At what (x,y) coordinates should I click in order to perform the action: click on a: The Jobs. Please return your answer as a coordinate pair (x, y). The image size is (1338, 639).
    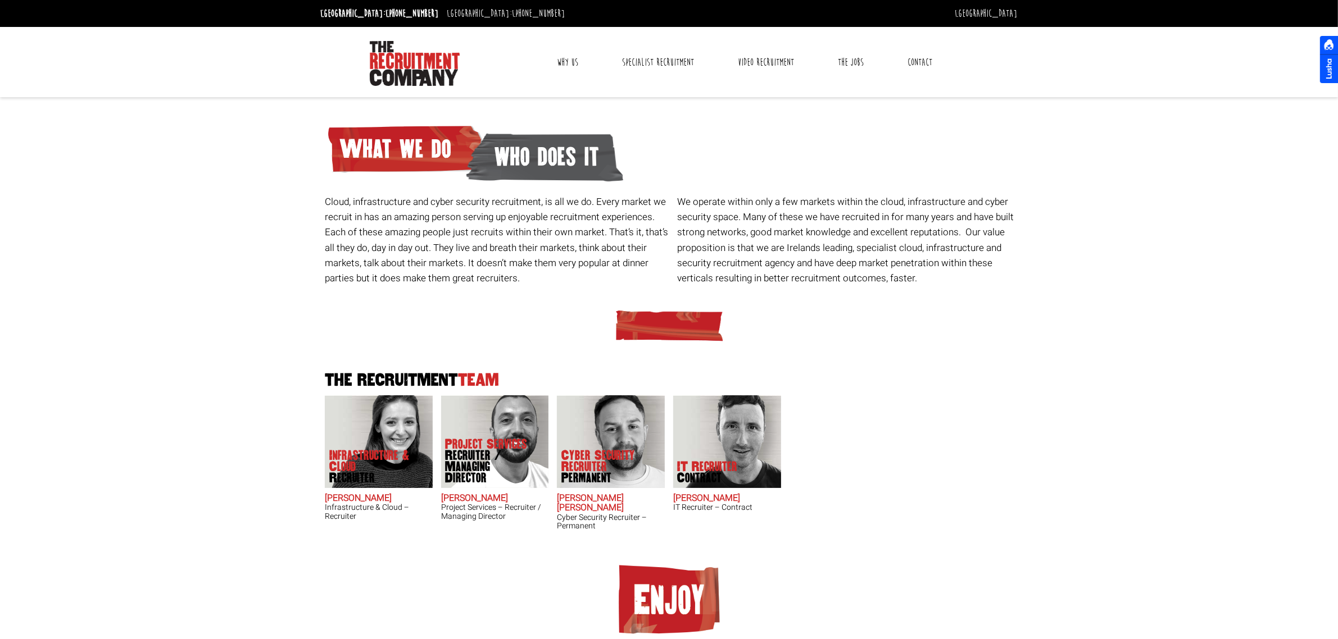
    Looking at the image, I should click on (851, 62).